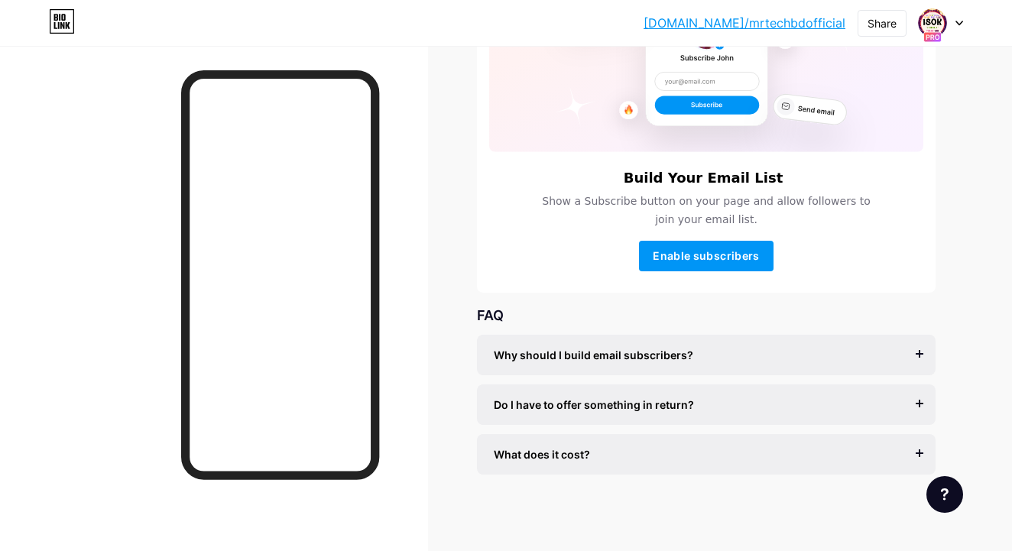 The height and width of the screenshot is (551, 1012). I want to click on span: Do I have to offer something in return?, so click(594, 404).